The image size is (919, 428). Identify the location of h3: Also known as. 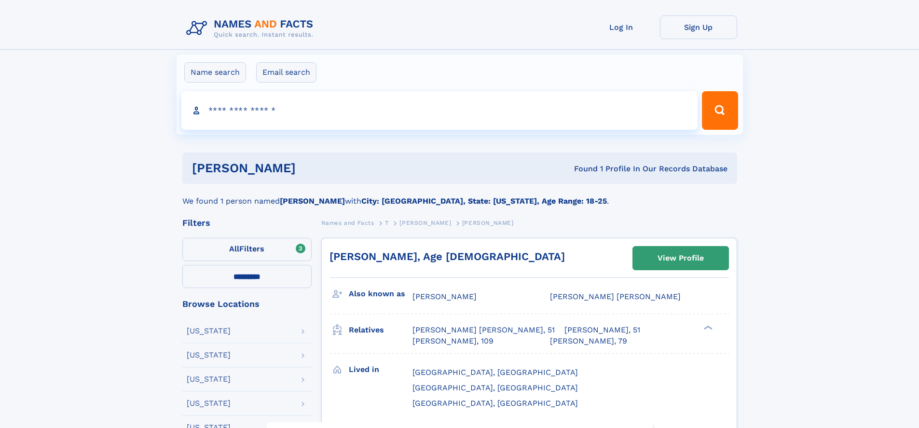
(381, 294).